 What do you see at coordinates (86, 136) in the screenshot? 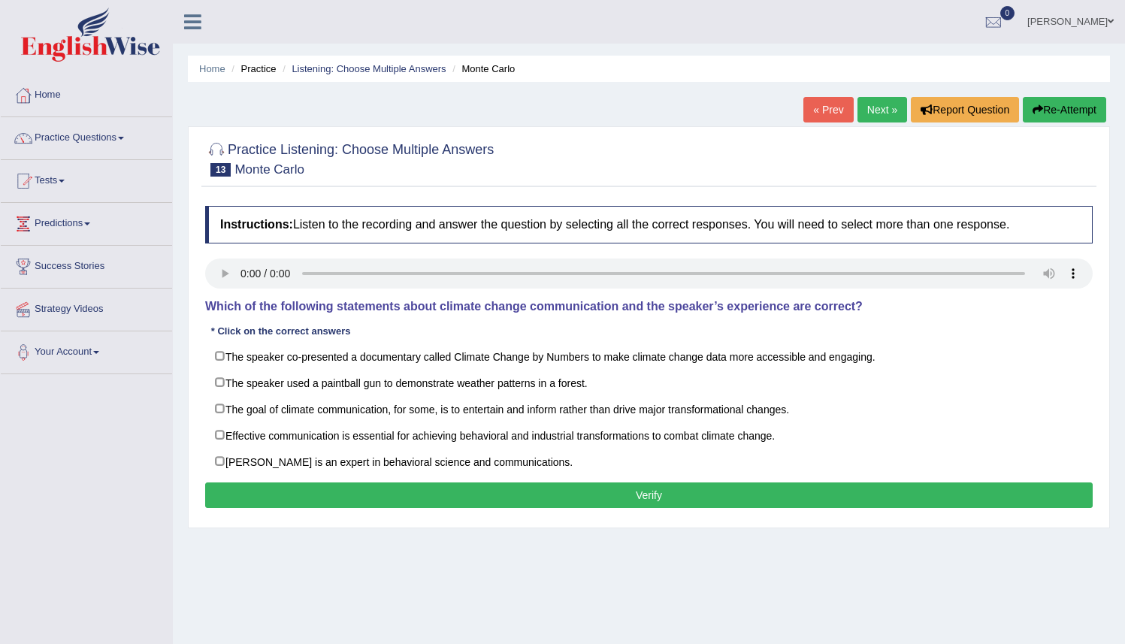
I see `a: Practice Questions` at bounding box center [86, 136].